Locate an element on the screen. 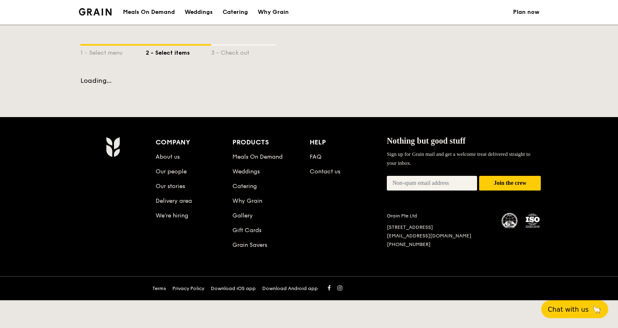 This screenshot has width=618, height=328. a: Grain Savers is located at coordinates (249, 245).